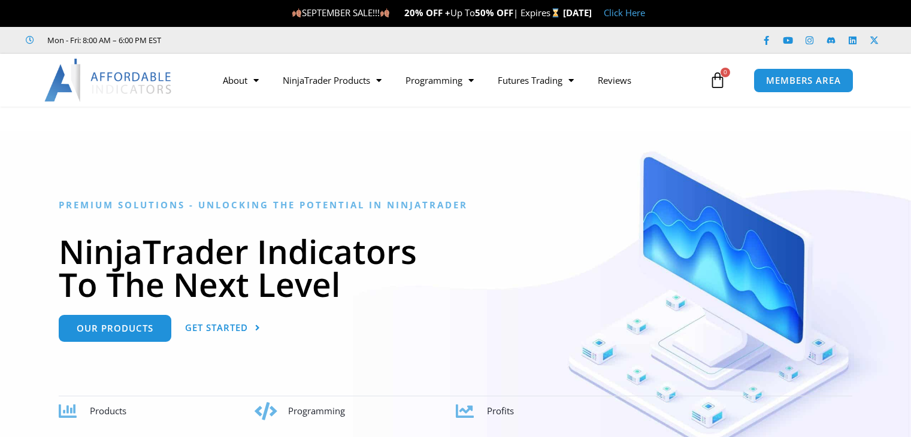  What do you see at coordinates (115, 328) in the screenshot?
I see `a: Our Products` at bounding box center [115, 328].